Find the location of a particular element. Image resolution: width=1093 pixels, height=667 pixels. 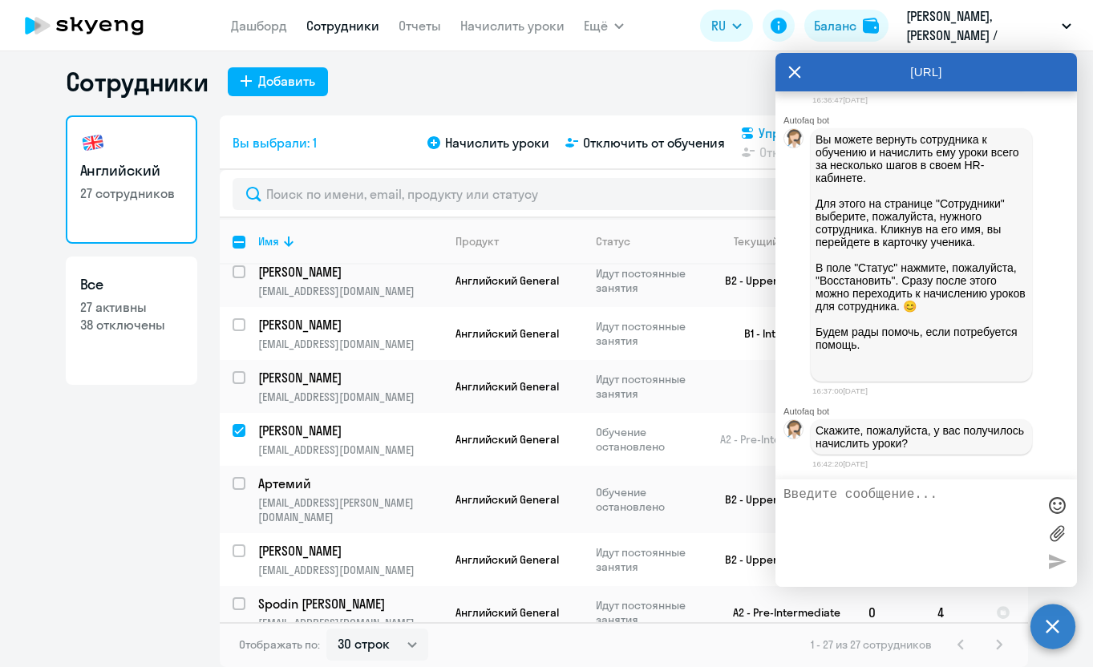

a: Отчеты is located at coordinates (420, 26).